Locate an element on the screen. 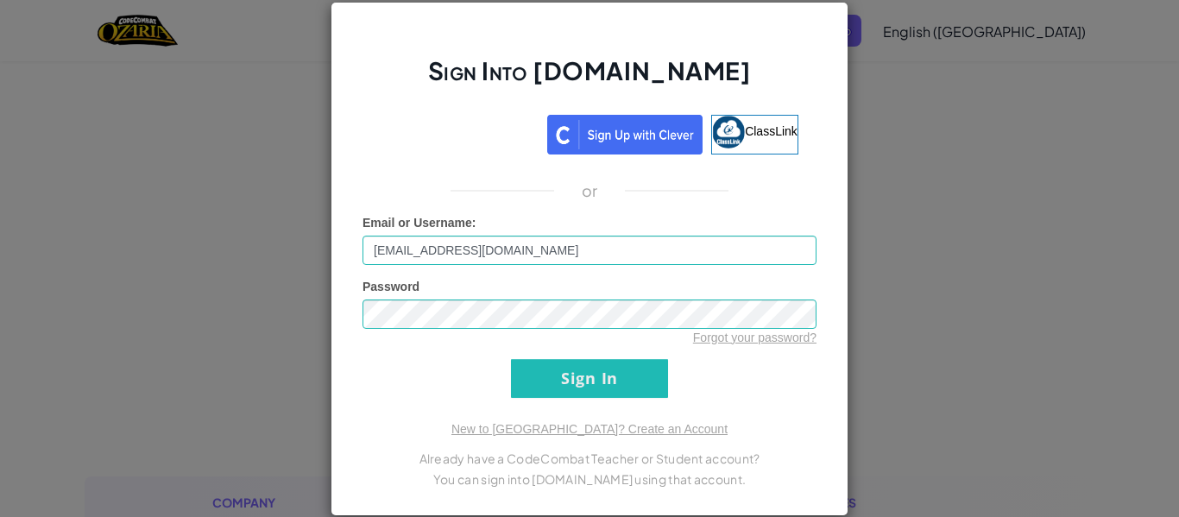 The width and height of the screenshot is (1179, 517). a: Forgot your password? is located at coordinates (754, 337).